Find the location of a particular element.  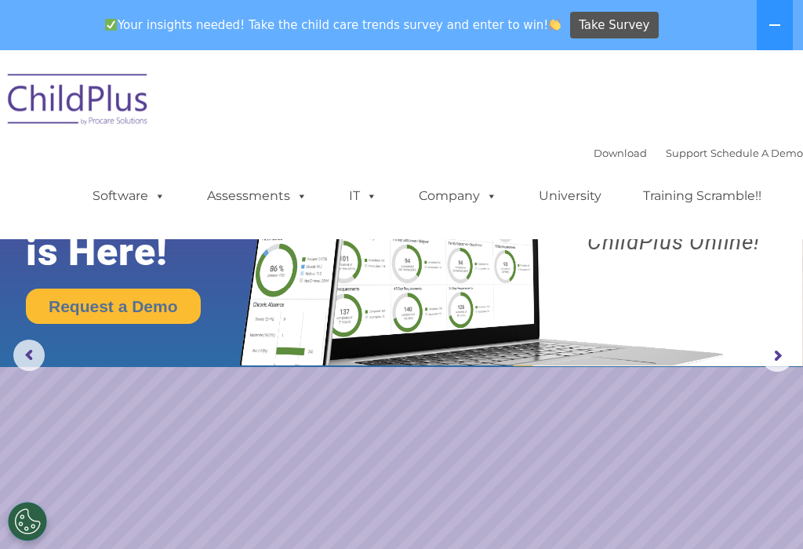

a: Schedule A Demo is located at coordinates (757, 153).